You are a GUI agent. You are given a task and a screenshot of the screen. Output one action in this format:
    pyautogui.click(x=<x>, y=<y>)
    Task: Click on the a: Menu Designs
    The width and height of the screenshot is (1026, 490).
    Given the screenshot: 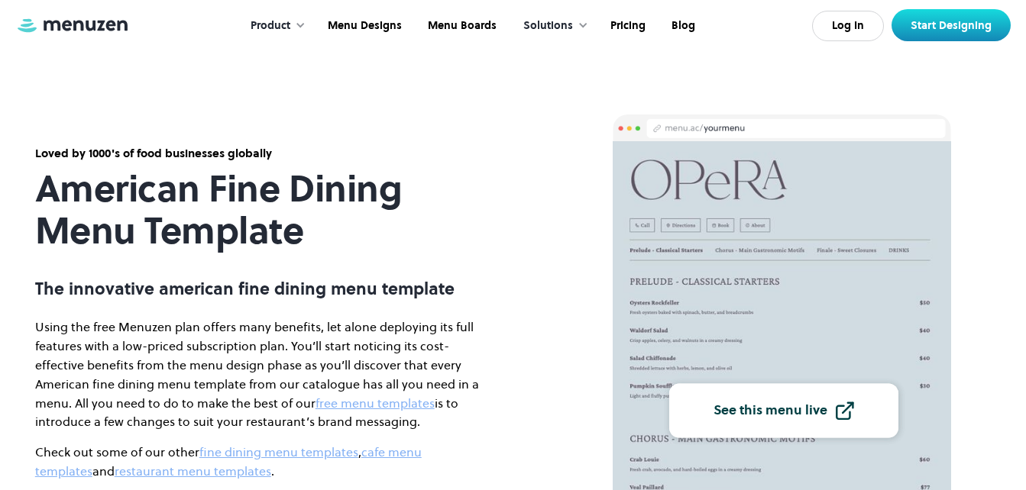 What is the action you would take?
    pyautogui.click(x=363, y=26)
    